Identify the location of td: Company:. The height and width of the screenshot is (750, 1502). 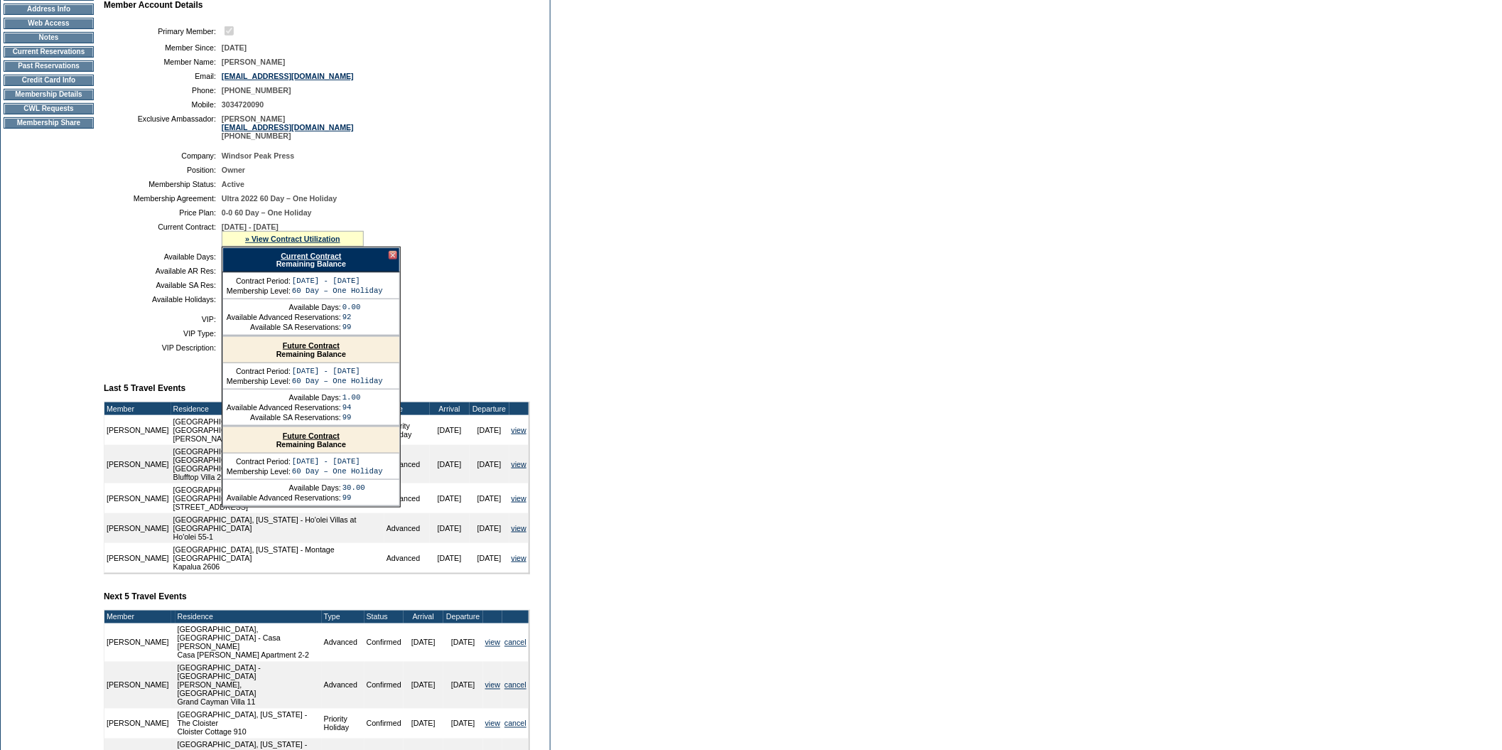
(163, 156).